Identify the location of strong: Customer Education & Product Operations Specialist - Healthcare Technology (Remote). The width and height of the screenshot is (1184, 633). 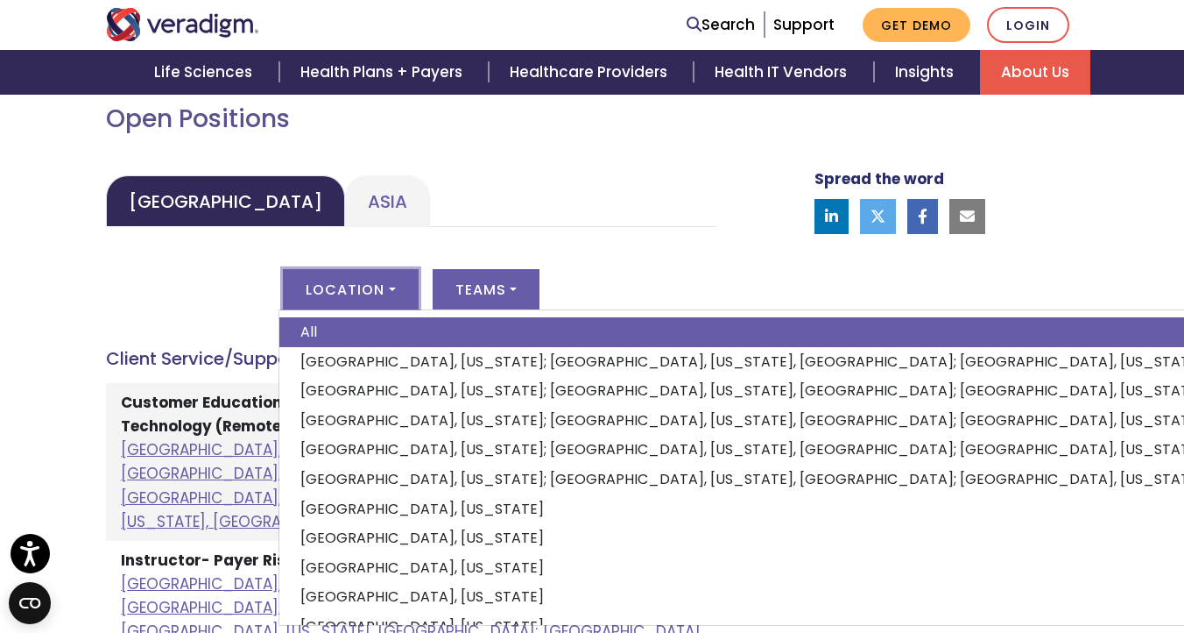
(381, 414).